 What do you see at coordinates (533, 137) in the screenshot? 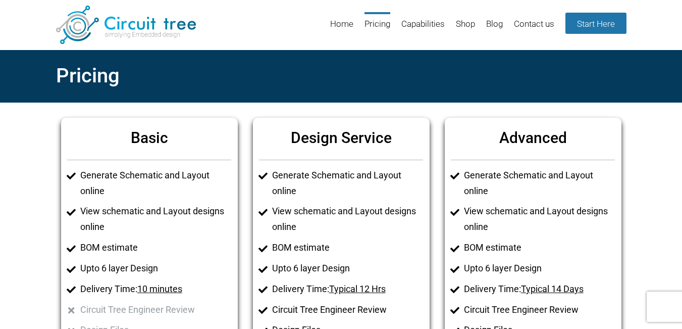
I see `h6: Advanced` at bounding box center [533, 137].